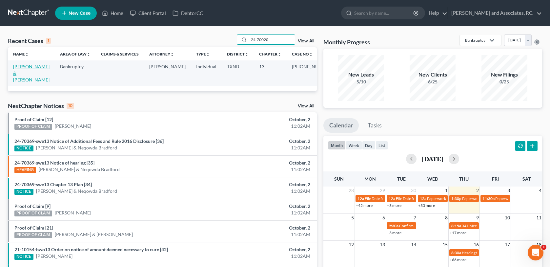 The image size is (550, 267). I want to click on a: 24-70369-swe13 Notice of Additional Fees and Rule 2016 Disclosure [36], so click(89, 141).